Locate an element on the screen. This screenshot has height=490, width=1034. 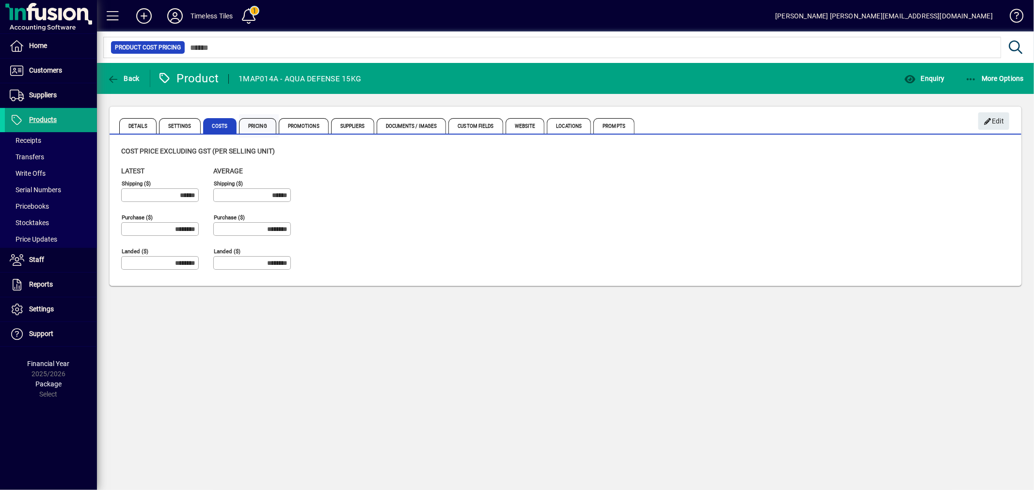
span: Price Updates is located at coordinates (33, 239).